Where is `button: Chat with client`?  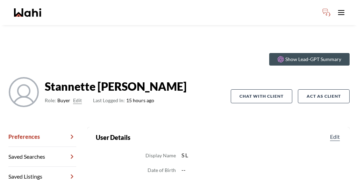
button: Chat with client is located at coordinates (261, 96).